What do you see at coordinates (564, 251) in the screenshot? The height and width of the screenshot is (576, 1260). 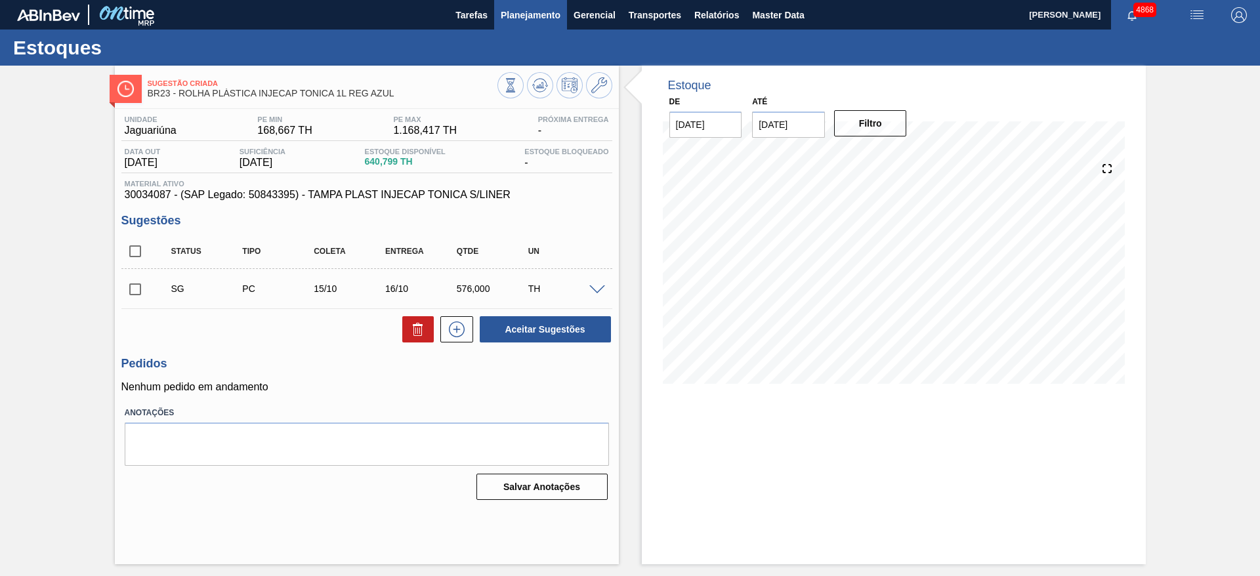 I see `div: UN` at bounding box center [564, 251].